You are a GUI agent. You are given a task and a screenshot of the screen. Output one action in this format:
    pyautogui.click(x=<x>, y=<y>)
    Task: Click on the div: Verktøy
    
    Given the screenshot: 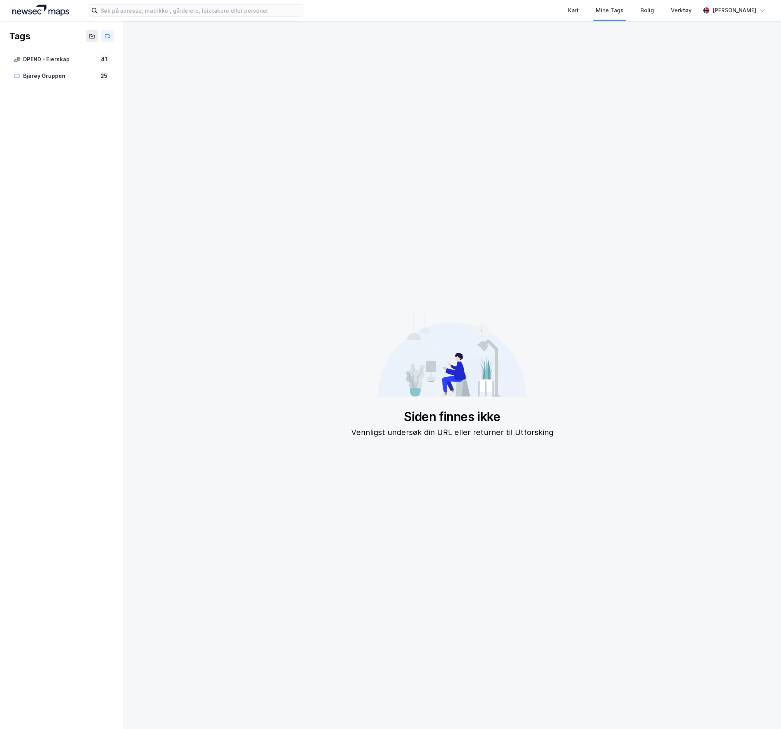 What is the action you would take?
    pyautogui.click(x=681, y=10)
    